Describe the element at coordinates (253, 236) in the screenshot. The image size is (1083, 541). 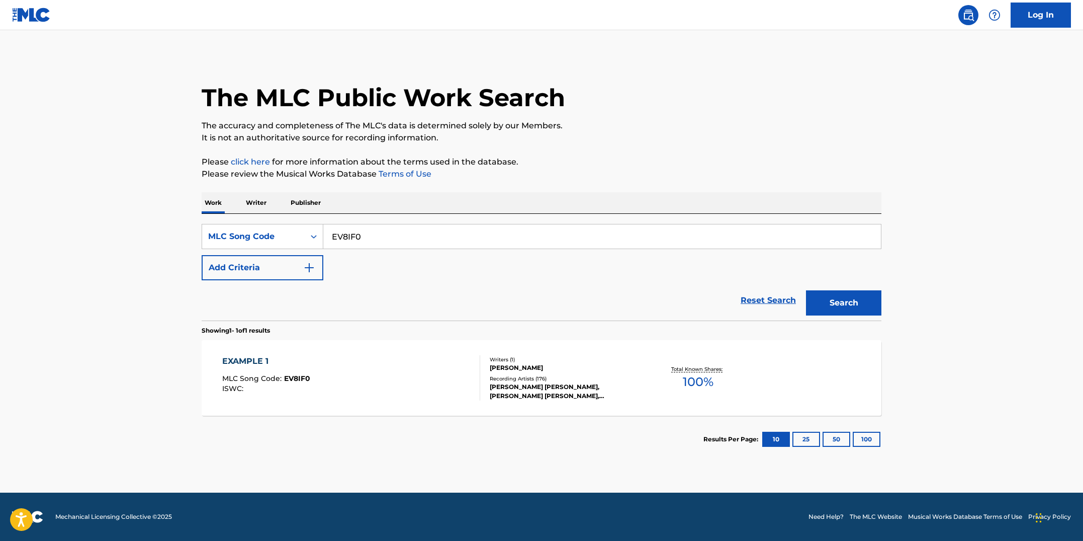
I see `div: MLC Song Code` at that location.